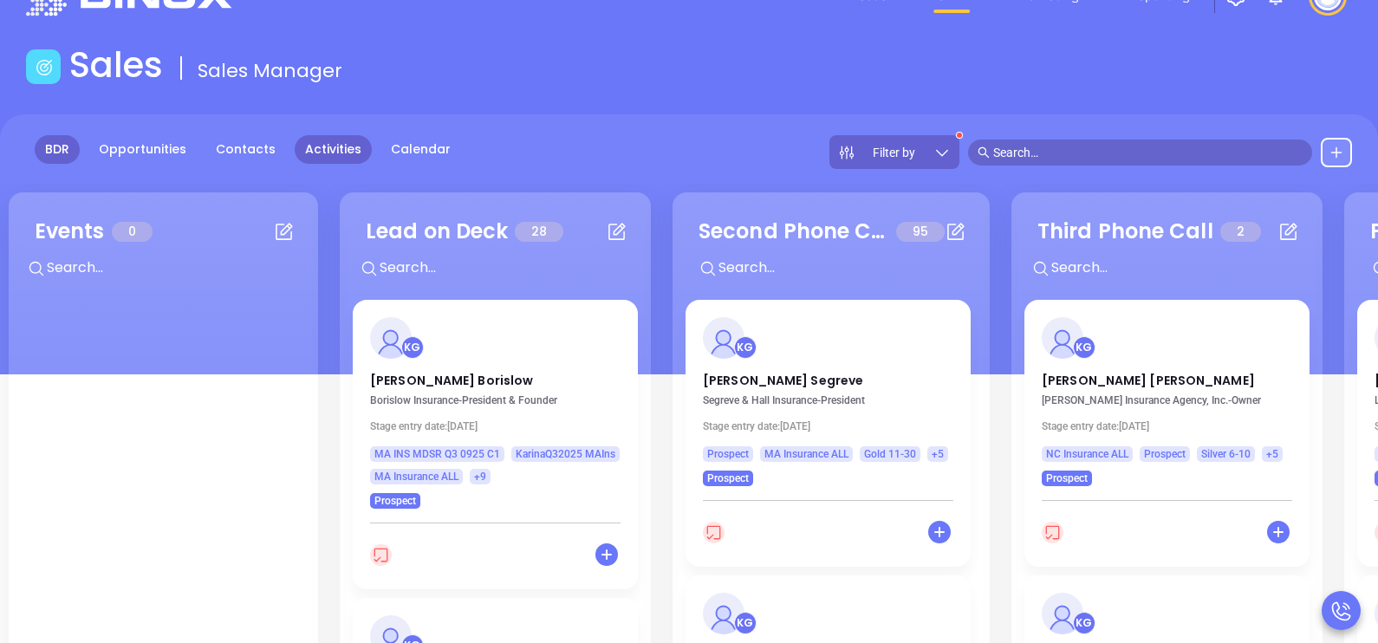 Image resolution: width=1378 pixels, height=643 pixels. What do you see at coordinates (890, 454) in the screenshot?
I see `span: Gold 11-30` at bounding box center [890, 454].